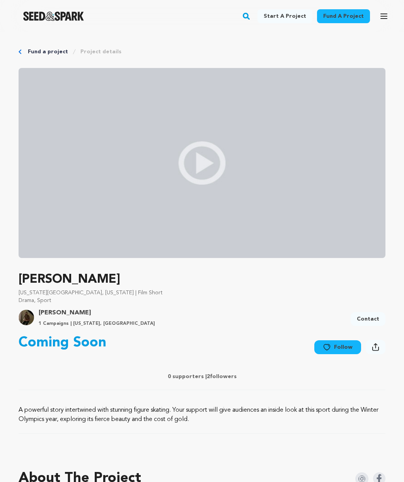 The image size is (404, 482). Describe the element at coordinates (202, 301) in the screenshot. I see `p: Drama, Sport` at that location.